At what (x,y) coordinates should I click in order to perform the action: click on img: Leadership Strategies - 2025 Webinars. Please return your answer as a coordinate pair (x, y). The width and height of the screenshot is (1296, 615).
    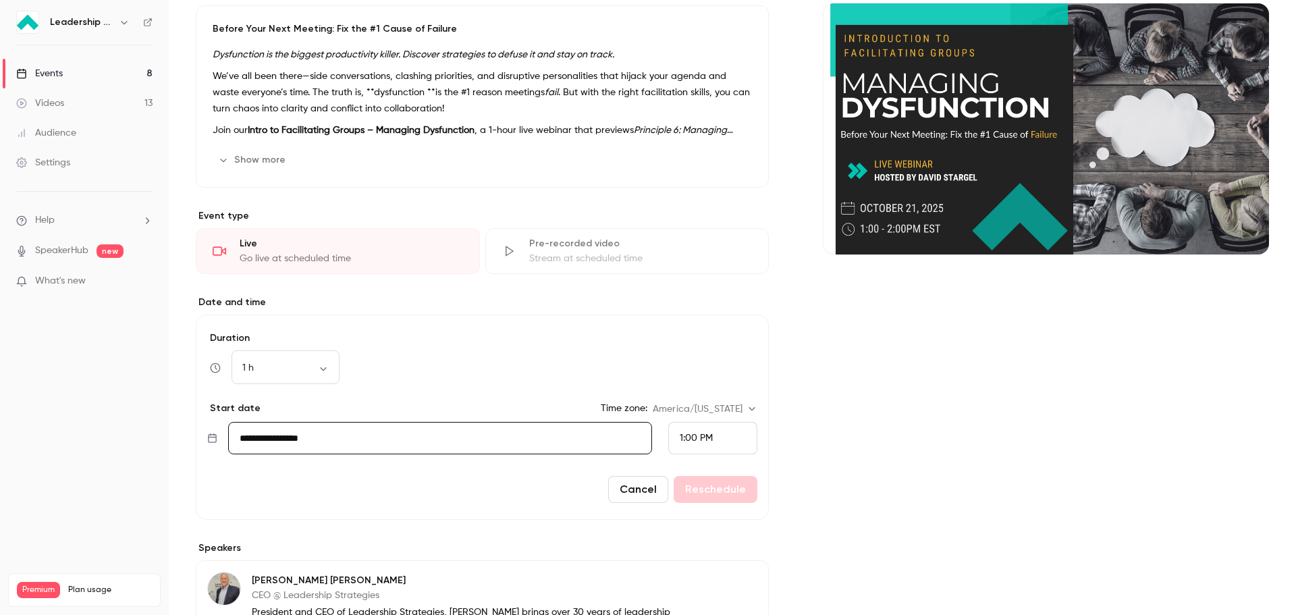
    Looking at the image, I should click on (28, 22).